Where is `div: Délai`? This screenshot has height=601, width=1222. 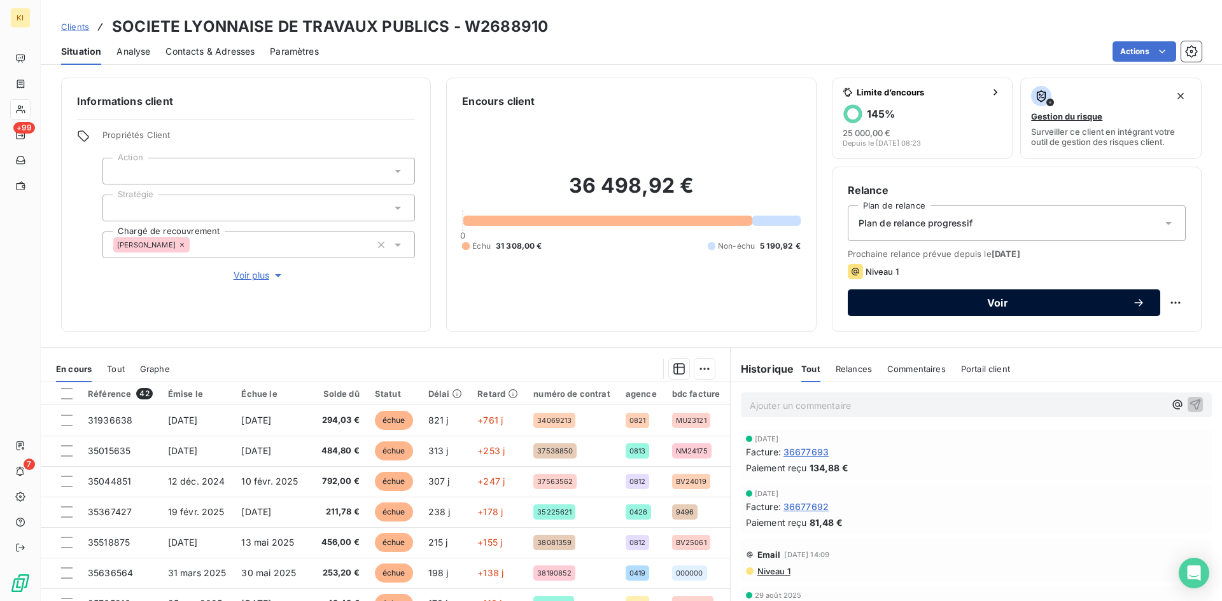
div: Délai is located at coordinates (445, 394).